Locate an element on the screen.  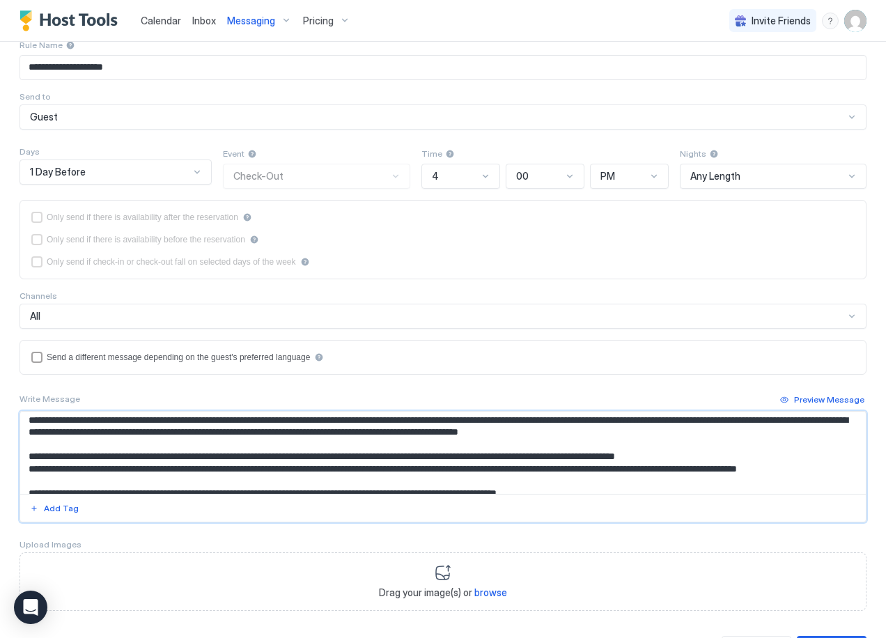
div: Host Tools Logo is located at coordinates (72, 21).